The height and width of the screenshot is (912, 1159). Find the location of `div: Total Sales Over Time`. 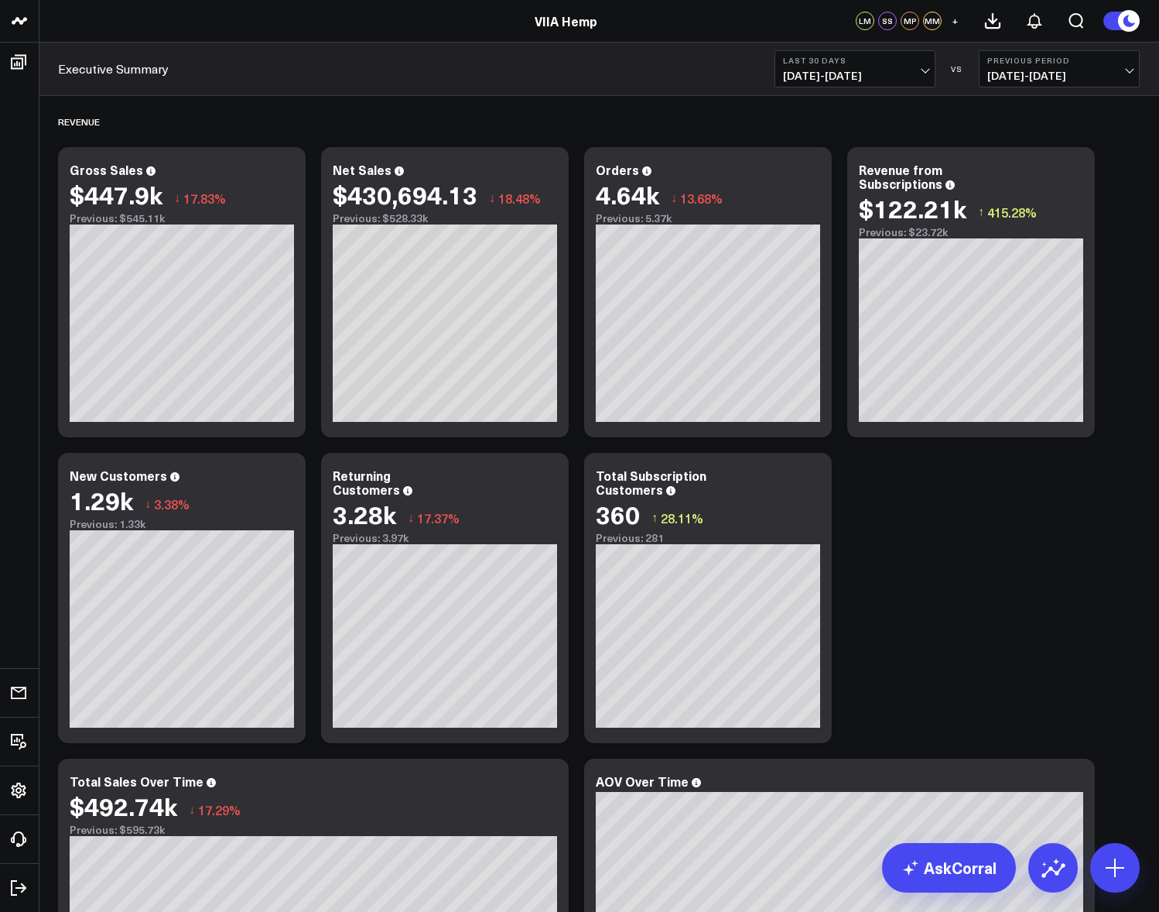

div: Total Sales Over Time is located at coordinates (136, 781).